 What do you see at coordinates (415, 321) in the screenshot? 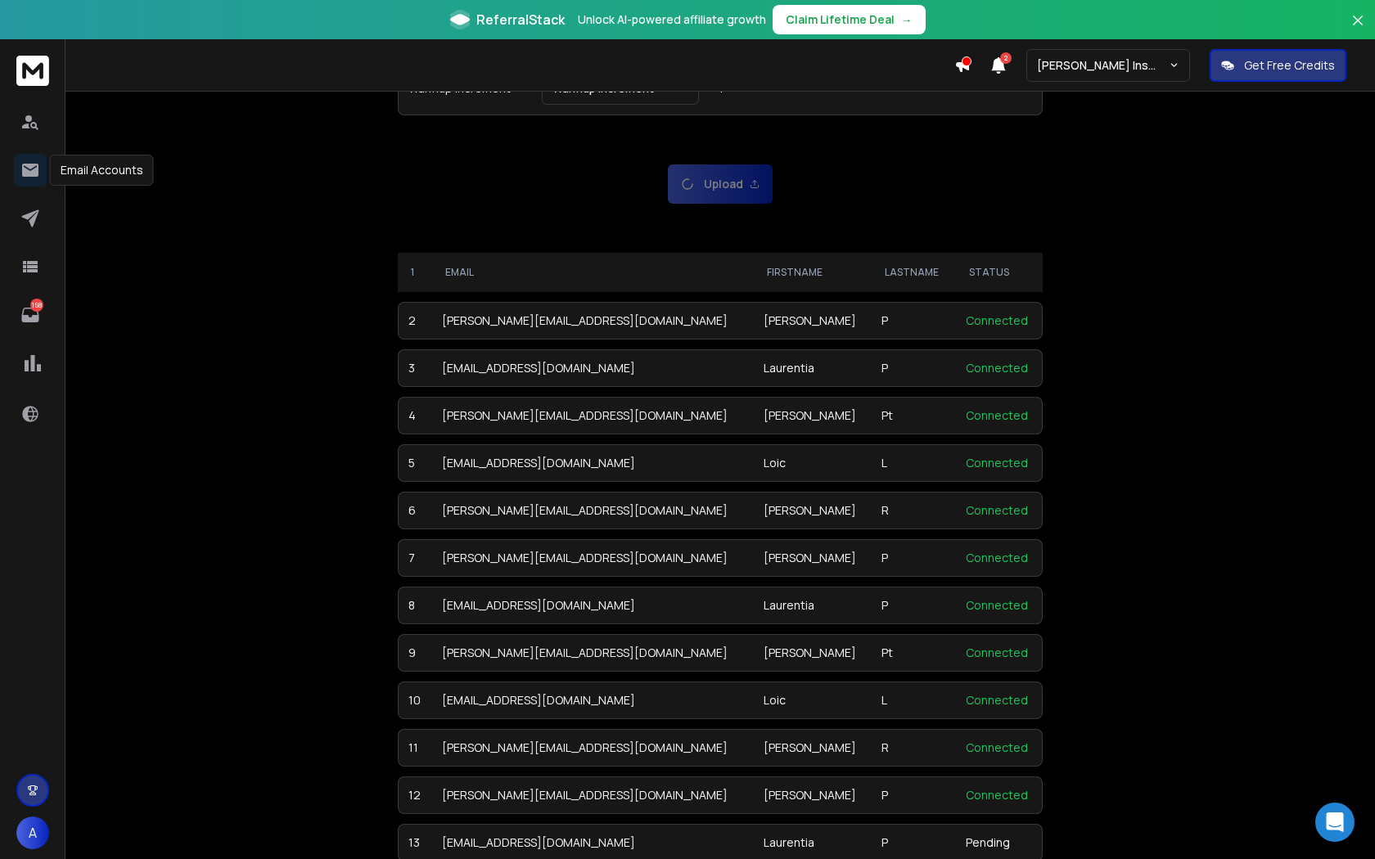
I see `td: 2` at bounding box center [415, 321].